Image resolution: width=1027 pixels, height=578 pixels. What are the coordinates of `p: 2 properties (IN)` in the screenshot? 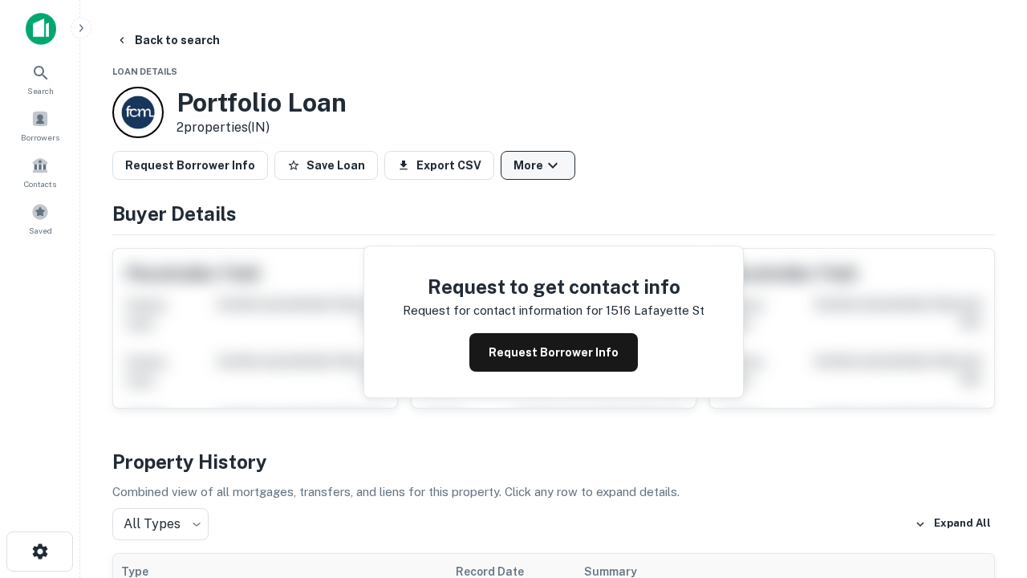 It's located at (262, 128).